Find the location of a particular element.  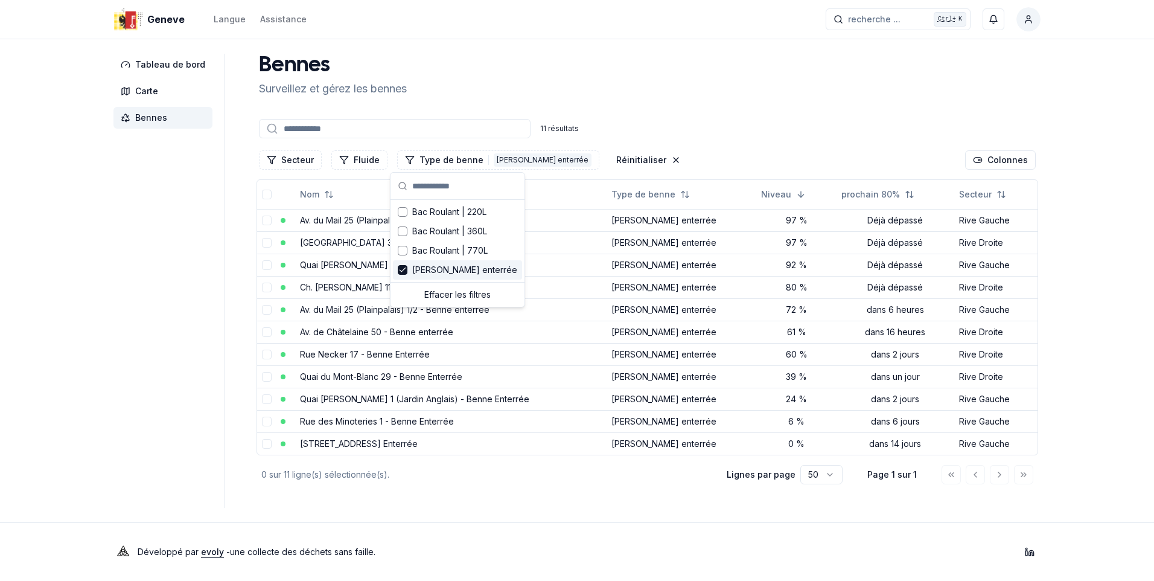

span: Tableau de bord is located at coordinates (170, 65).